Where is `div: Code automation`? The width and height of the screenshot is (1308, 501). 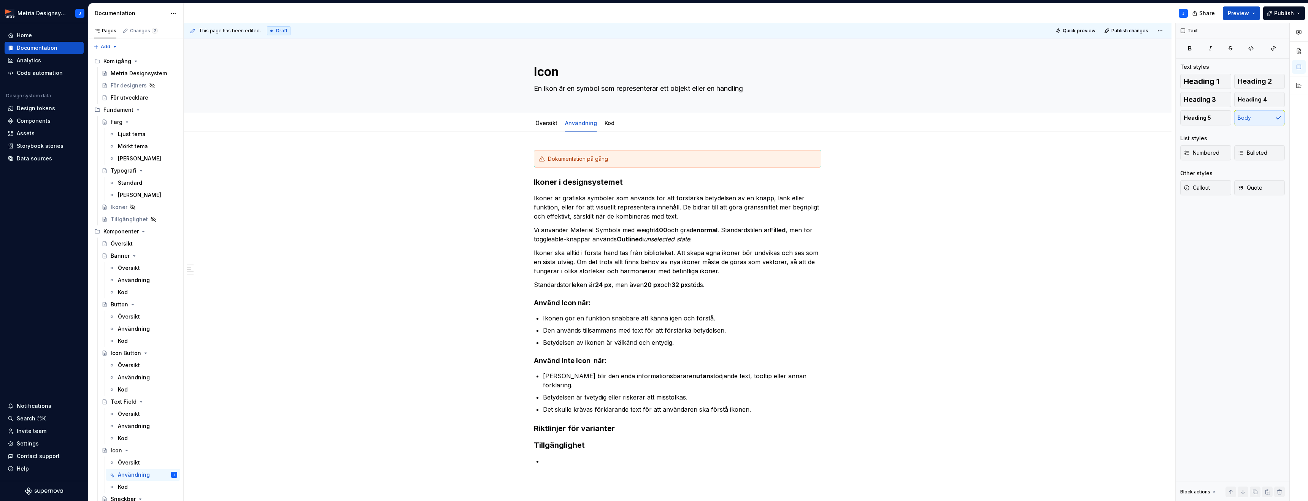
div: Code automation is located at coordinates (40, 73).